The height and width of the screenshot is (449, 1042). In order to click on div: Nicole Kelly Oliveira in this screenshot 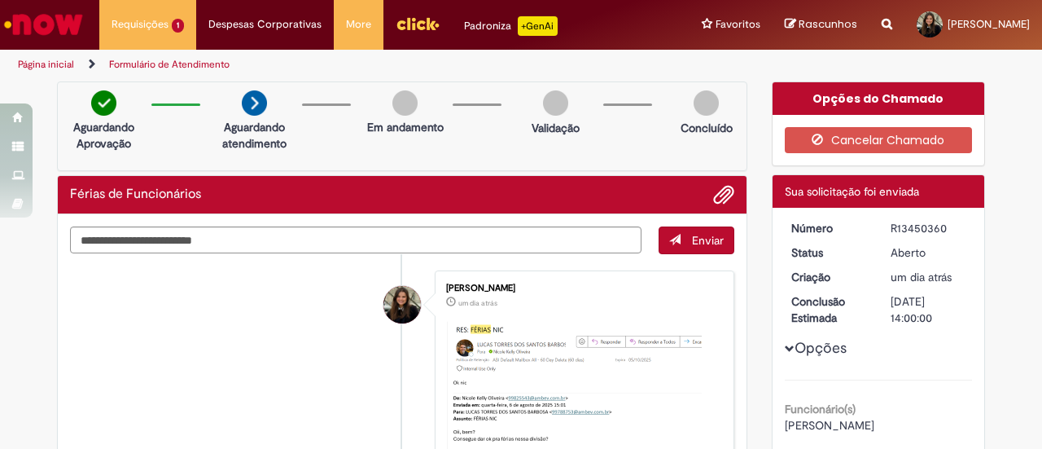, I will do `click(402, 304)`.